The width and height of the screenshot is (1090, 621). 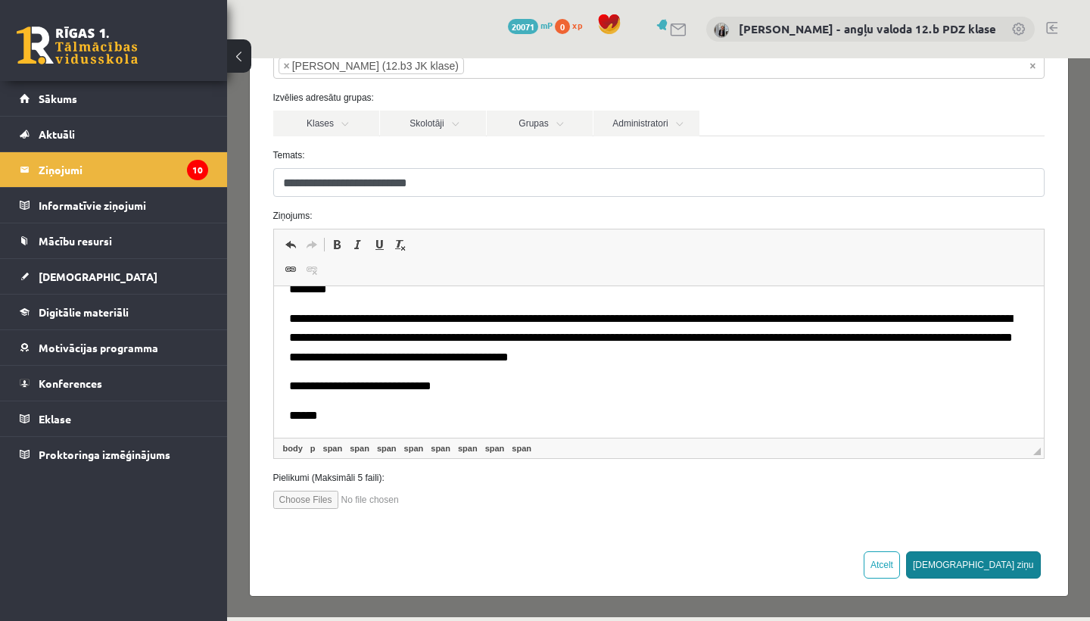 What do you see at coordinates (419, 65) in the screenshot?
I see `a: Administratori` at bounding box center [419, 65].